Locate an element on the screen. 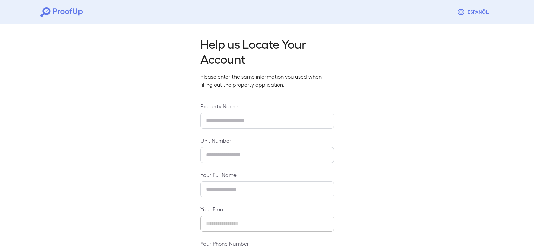 This screenshot has width=534, height=246. button: Espanõl is located at coordinates (473, 12).